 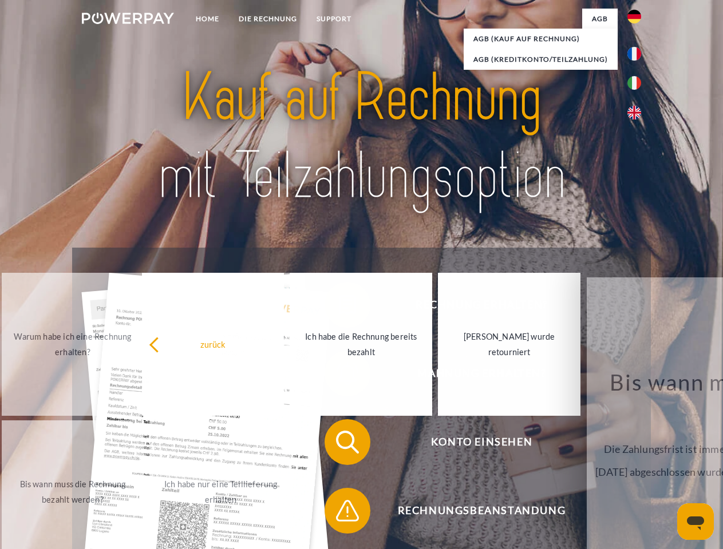 What do you see at coordinates (600, 19) in the screenshot?
I see `a: agb` at bounding box center [600, 19].